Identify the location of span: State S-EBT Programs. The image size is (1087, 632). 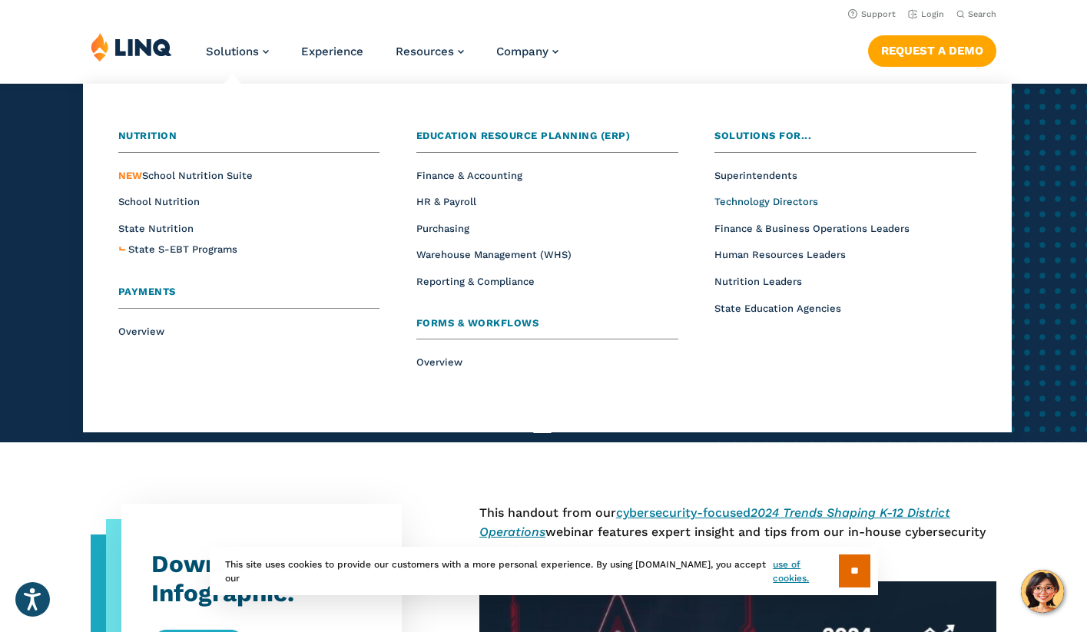
(183, 249).